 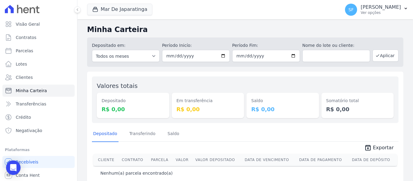 I want to click on button: Aplicar, so click(x=386, y=56).